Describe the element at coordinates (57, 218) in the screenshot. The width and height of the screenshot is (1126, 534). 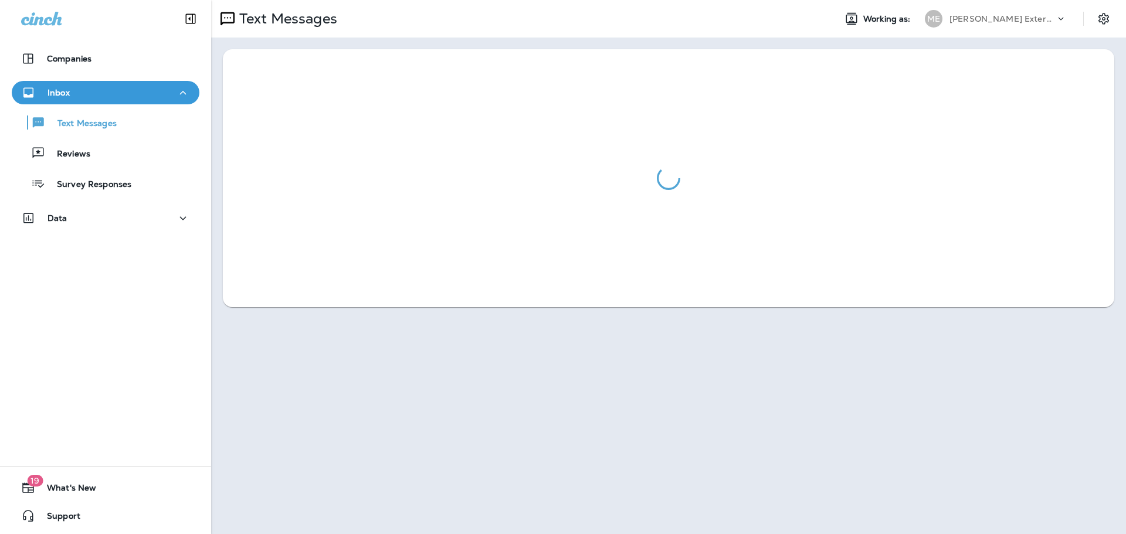
I see `p: Data` at that location.